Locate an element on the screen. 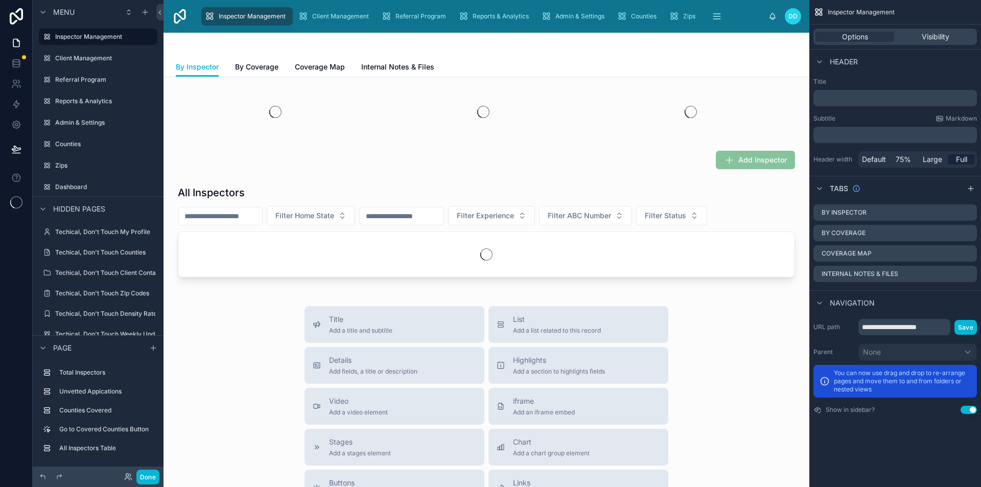  a: Markdown is located at coordinates (956, 119).